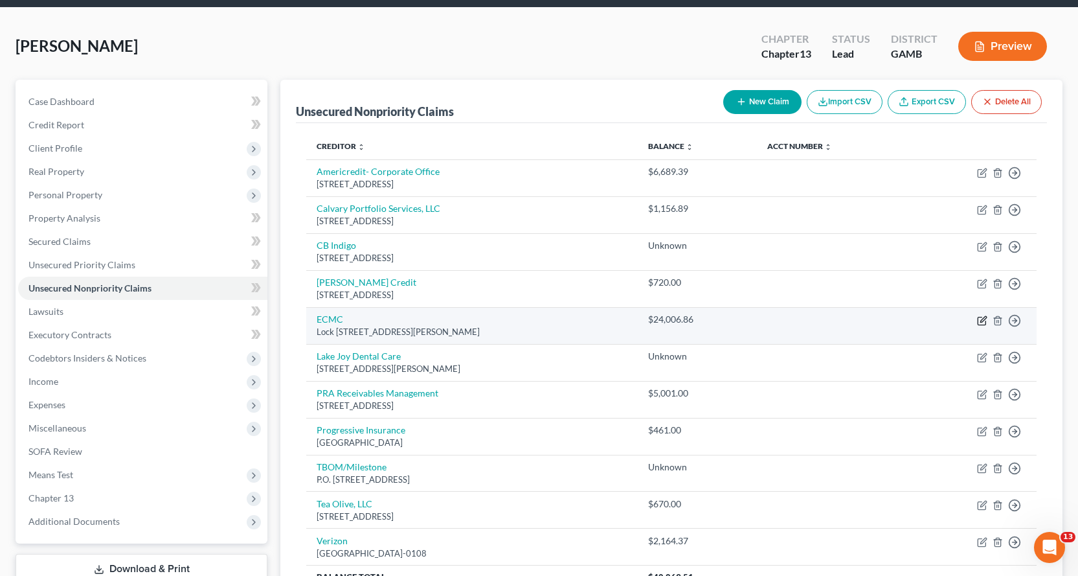 The width and height of the screenshot is (1078, 576). I want to click on a: Credit Report, so click(143, 125).